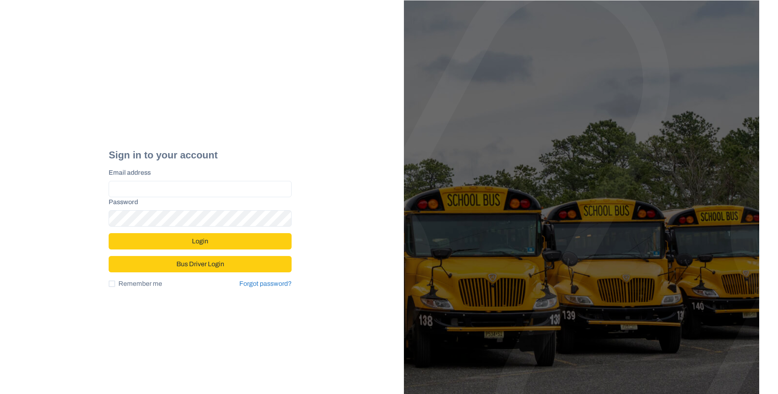 This screenshot has height=394, width=778. Describe the element at coordinates (200, 260) in the screenshot. I see `a: Bus Driver Login` at that location.